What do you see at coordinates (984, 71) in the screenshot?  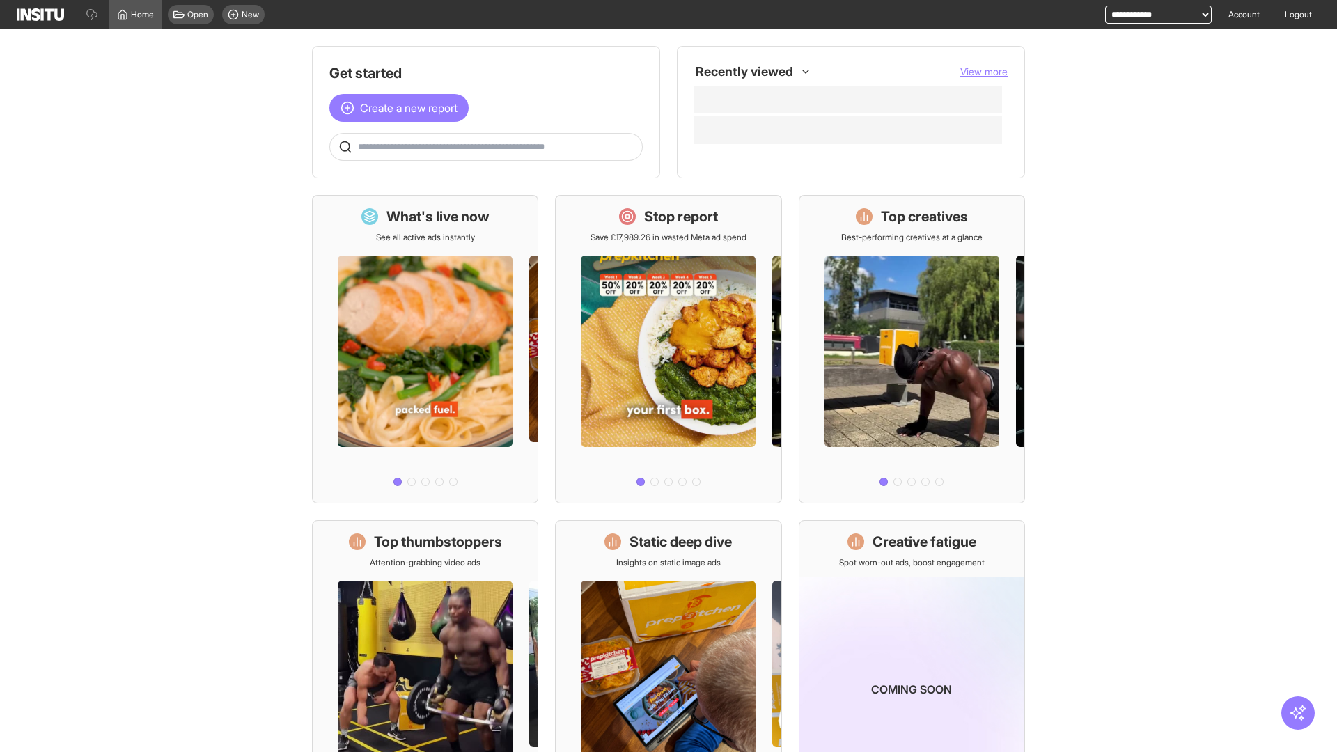 I see `span: View more` at bounding box center [984, 71].